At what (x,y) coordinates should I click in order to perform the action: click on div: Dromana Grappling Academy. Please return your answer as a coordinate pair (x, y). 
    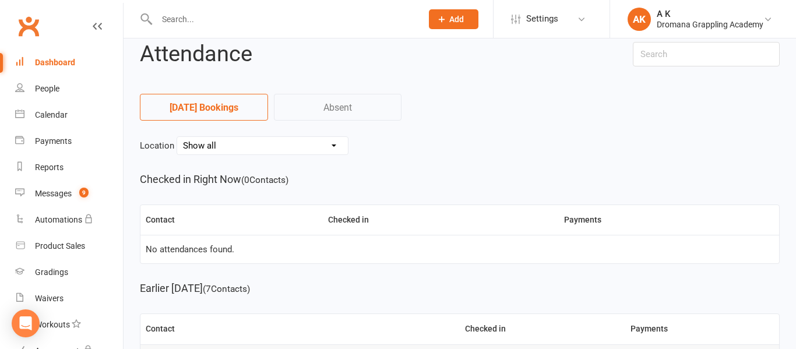
    Looking at the image, I should click on (709, 24).